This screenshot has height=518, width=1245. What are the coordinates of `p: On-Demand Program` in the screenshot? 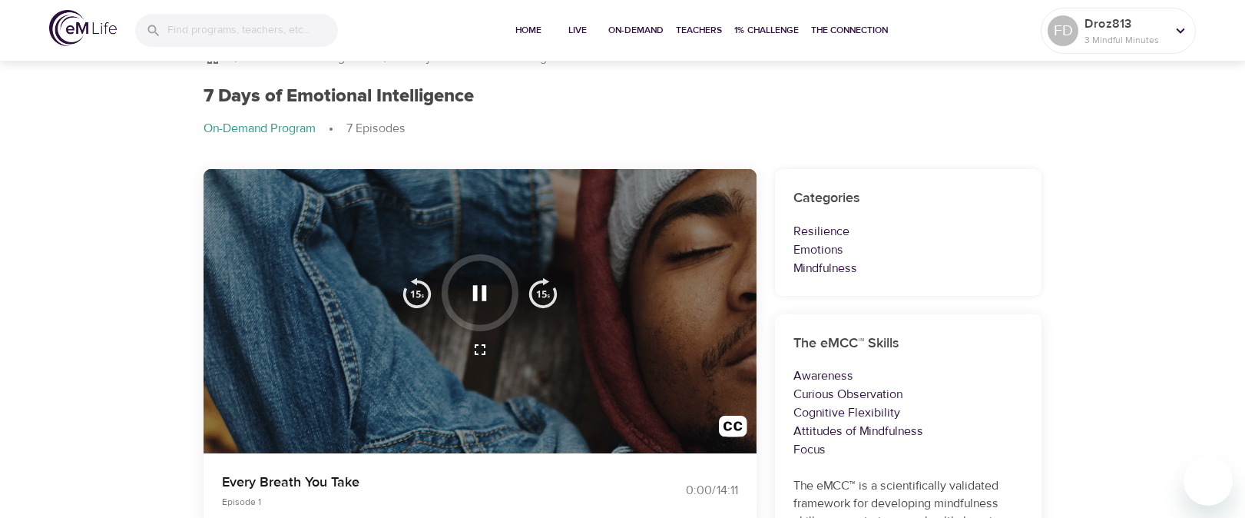 It's located at (260, 128).